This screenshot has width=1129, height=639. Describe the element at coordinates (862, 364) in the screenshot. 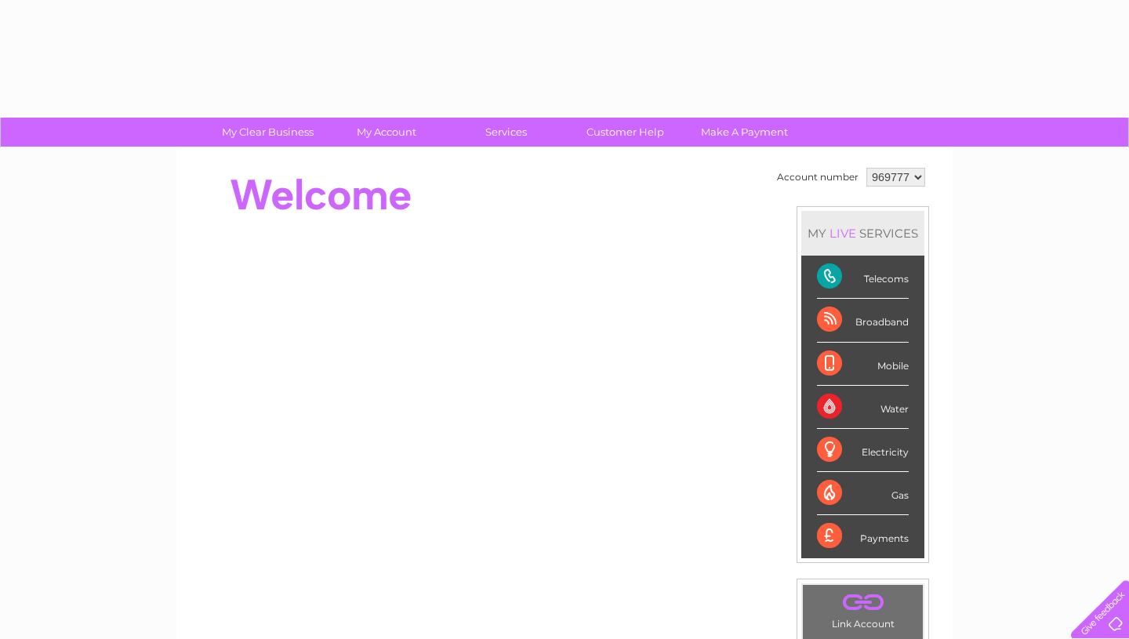

I see `div: Mobile` at that location.